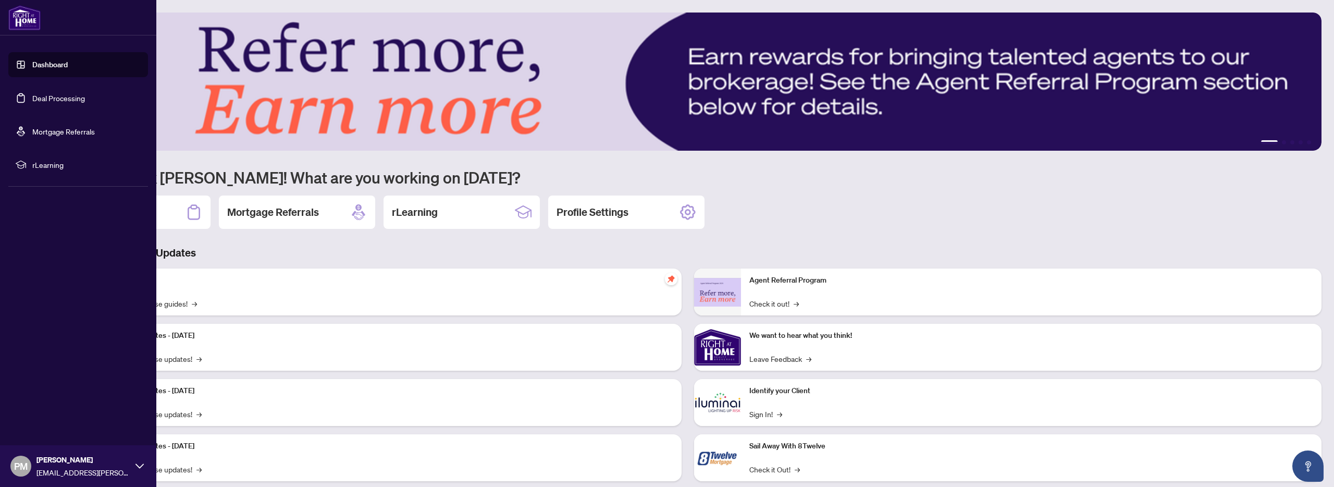 The height and width of the screenshot is (487, 1334). What do you see at coordinates (718, 292) in the screenshot?
I see `img: Agent Referral Program` at bounding box center [718, 292].